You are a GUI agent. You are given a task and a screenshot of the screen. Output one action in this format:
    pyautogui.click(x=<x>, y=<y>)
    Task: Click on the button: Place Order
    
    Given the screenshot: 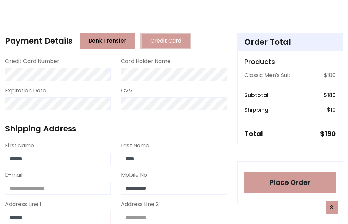 What is the action you would take?
    pyautogui.click(x=290, y=182)
    